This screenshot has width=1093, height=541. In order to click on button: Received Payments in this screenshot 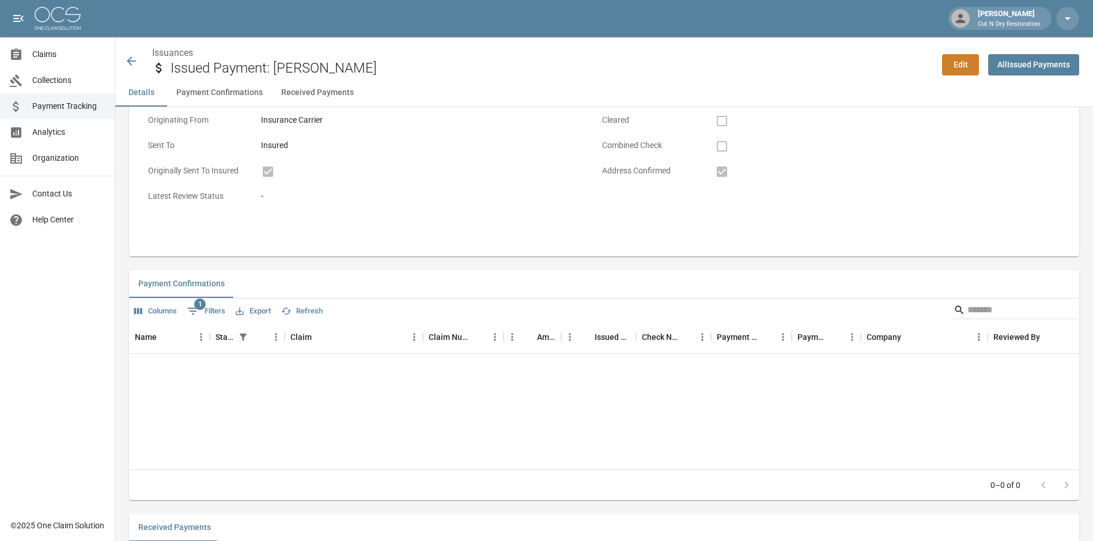, I will do `click(317, 93)`.